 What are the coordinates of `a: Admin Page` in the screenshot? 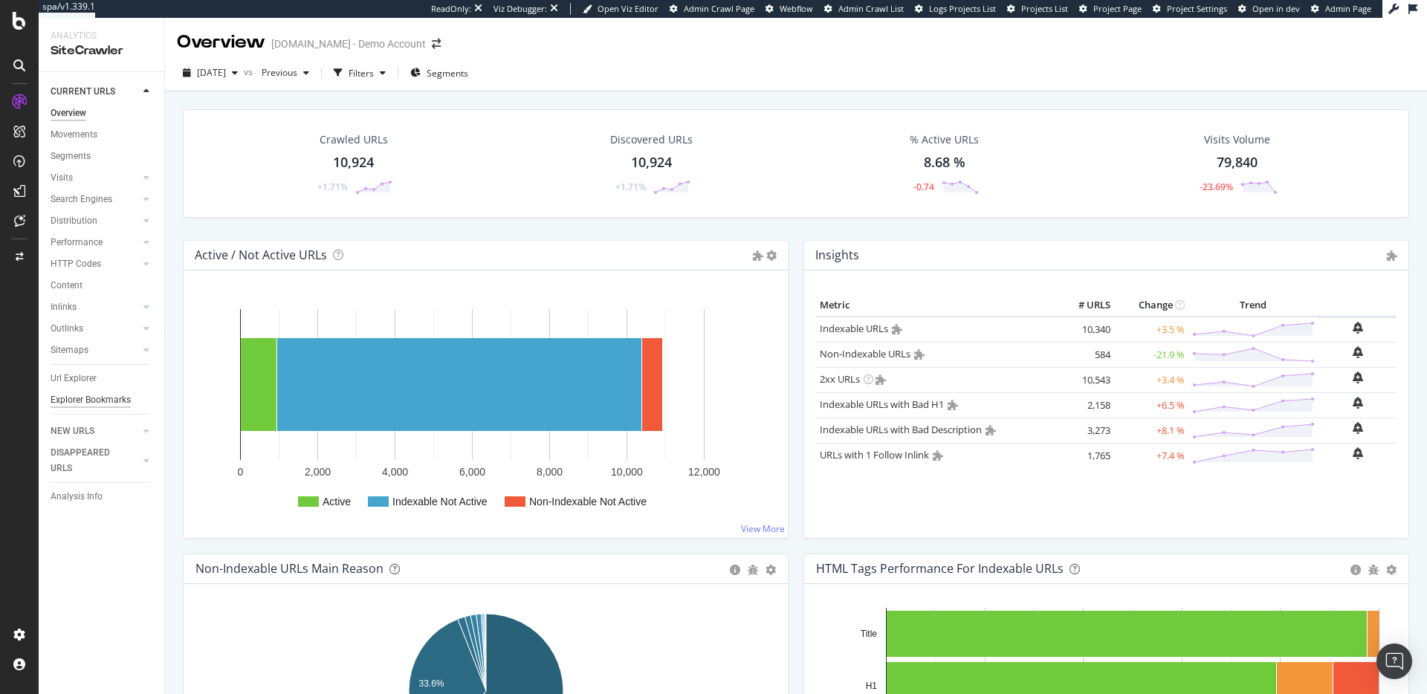 It's located at (1341, 9).